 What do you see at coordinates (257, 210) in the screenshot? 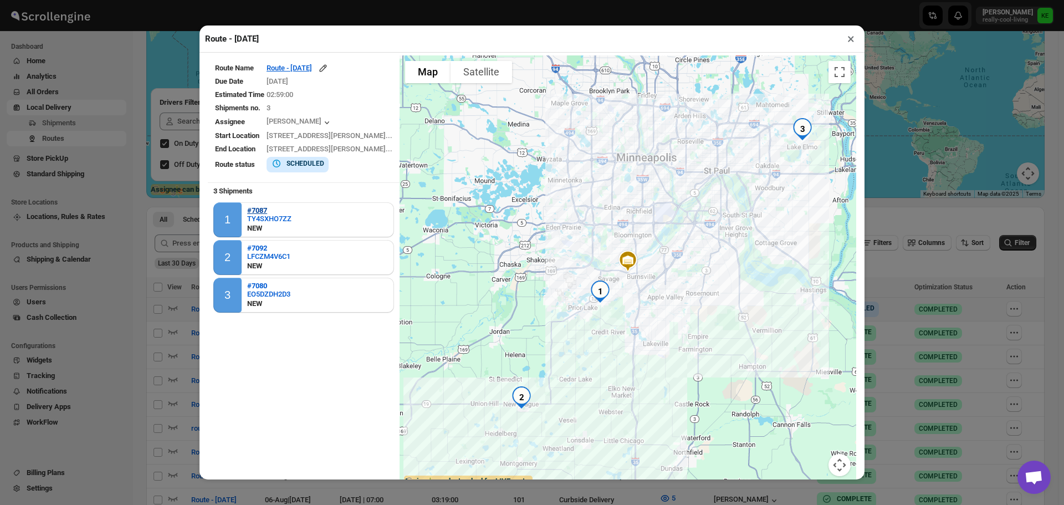
I see `b: #7087` at bounding box center [257, 210].